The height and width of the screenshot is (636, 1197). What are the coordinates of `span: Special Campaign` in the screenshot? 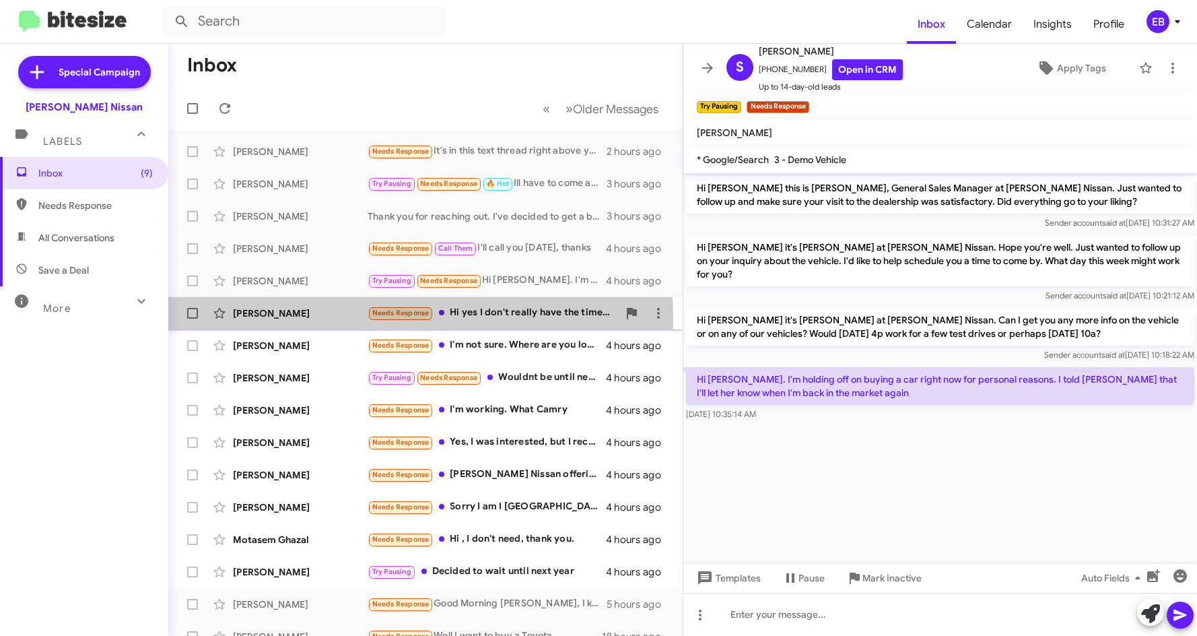 It's located at (99, 72).